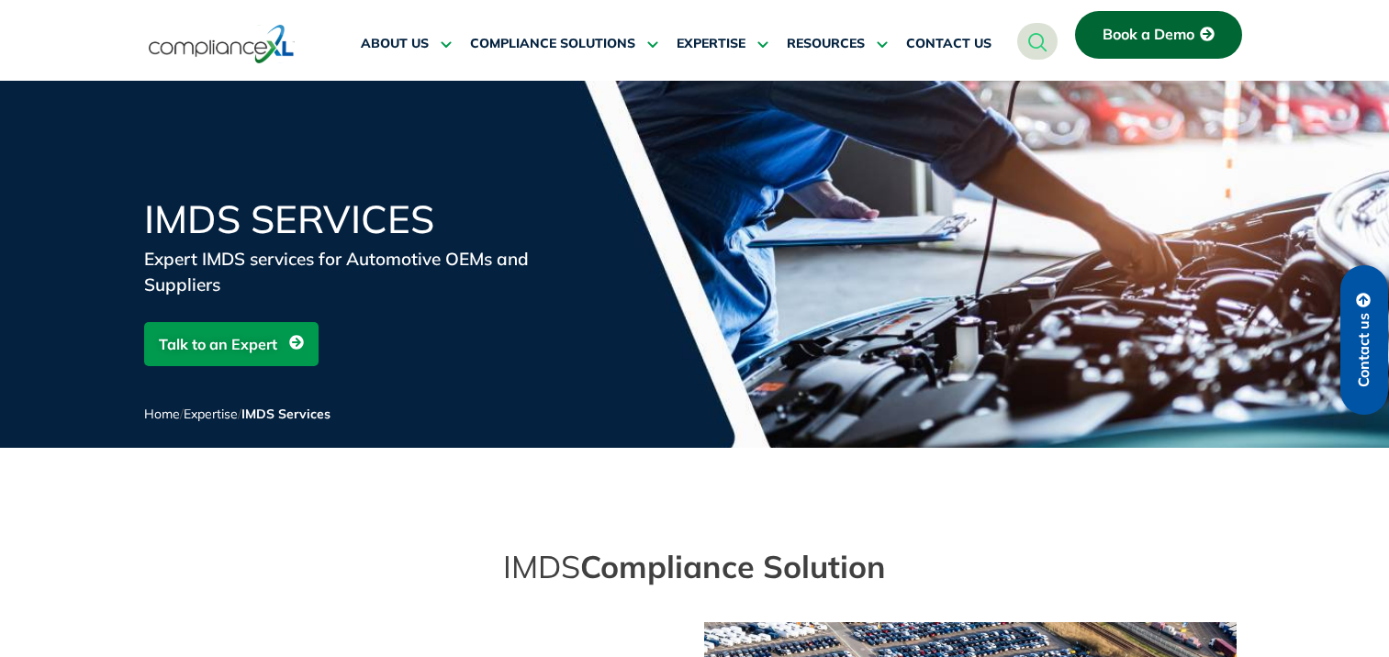 The image size is (1389, 657). I want to click on a: ABOUT US, so click(406, 44).